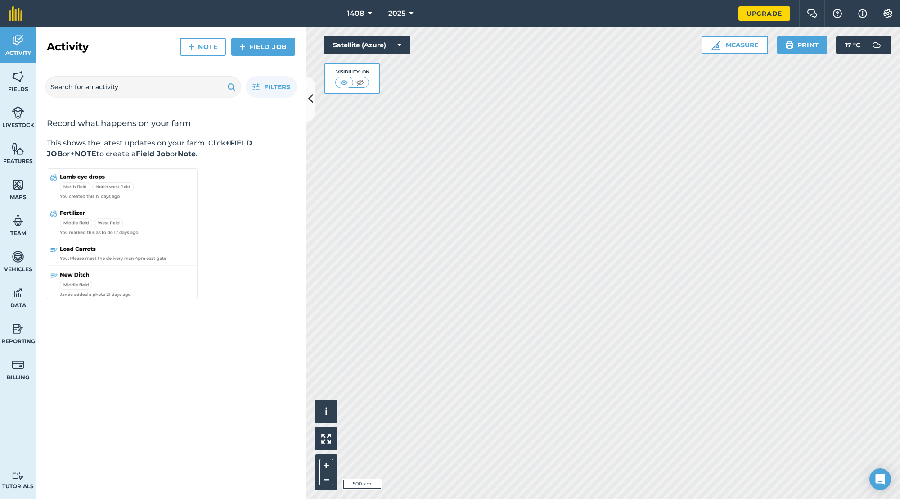 The height and width of the screenshot is (499, 900). I want to click on button: Satellite (Azure), so click(367, 45).